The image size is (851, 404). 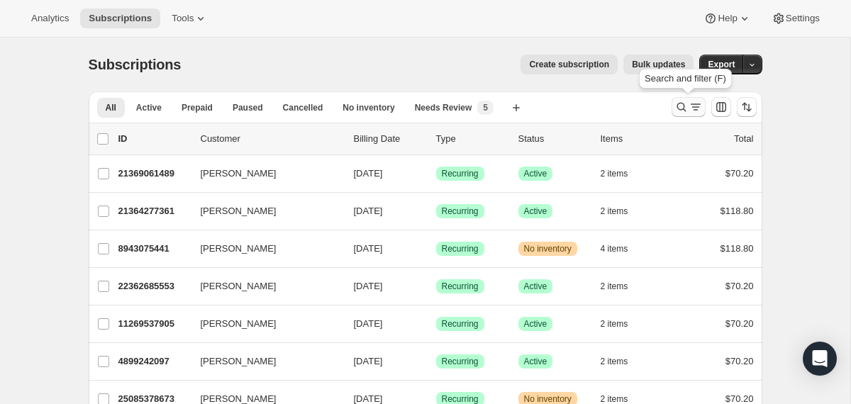 What do you see at coordinates (658, 64) in the screenshot?
I see `button: Bulk updates` at bounding box center [658, 64].